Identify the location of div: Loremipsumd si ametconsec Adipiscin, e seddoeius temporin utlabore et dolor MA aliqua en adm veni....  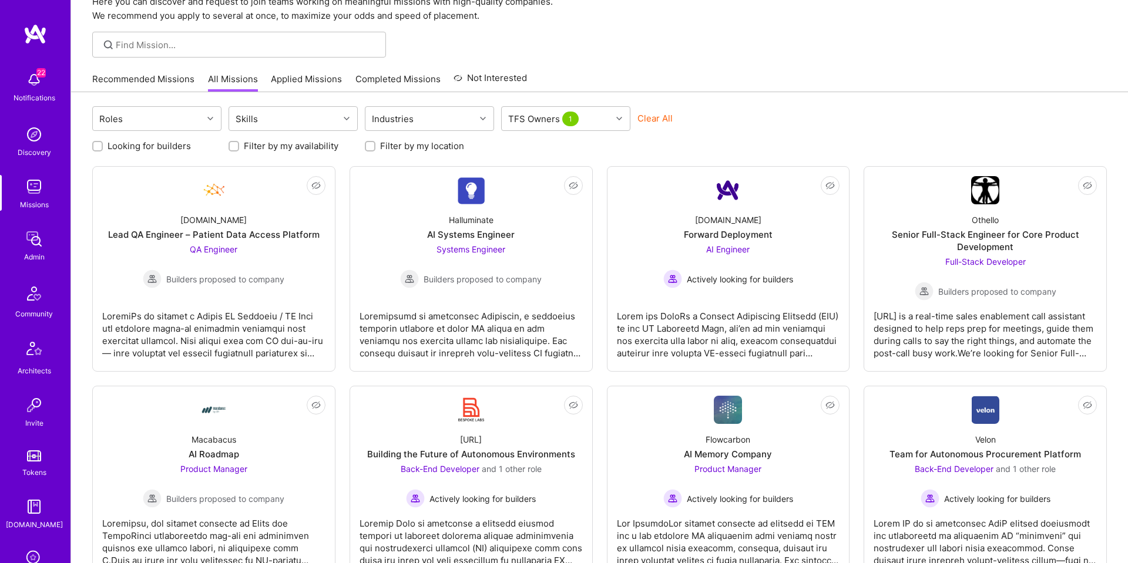
(471, 330).